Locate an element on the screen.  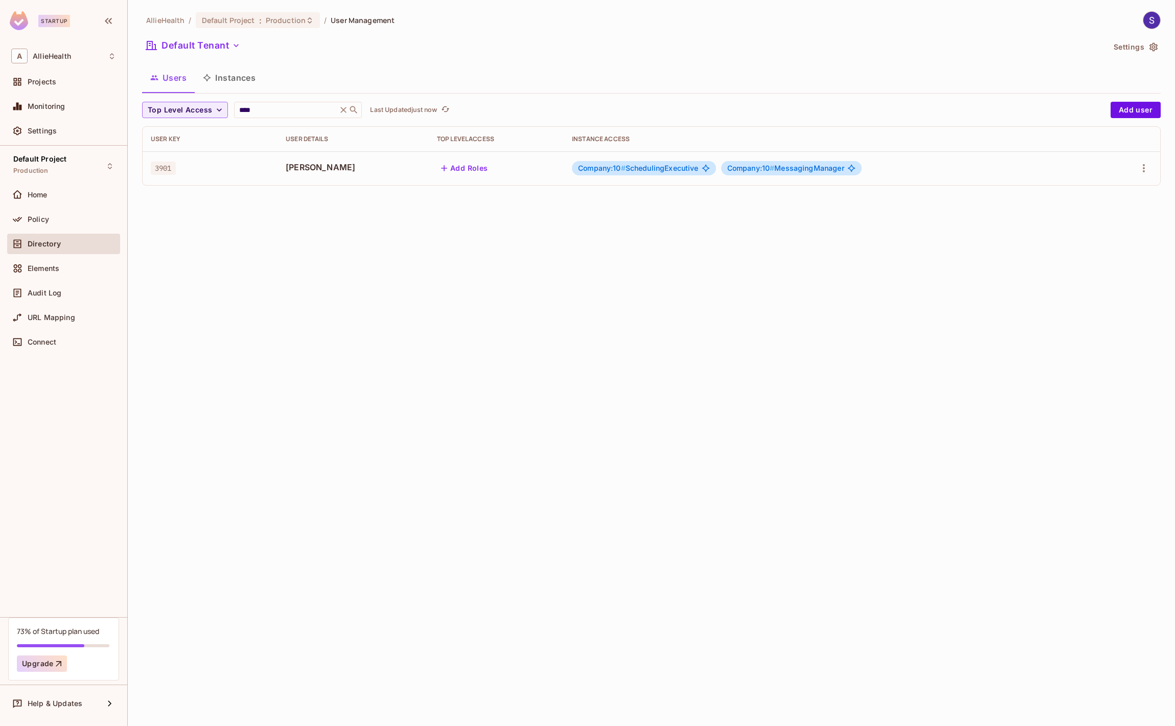
button: Top Level Access is located at coordinates (185, 110).